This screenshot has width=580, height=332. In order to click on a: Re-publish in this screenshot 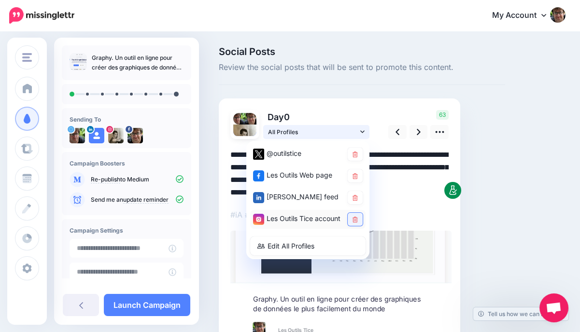, I will do `click(105, 180)`.